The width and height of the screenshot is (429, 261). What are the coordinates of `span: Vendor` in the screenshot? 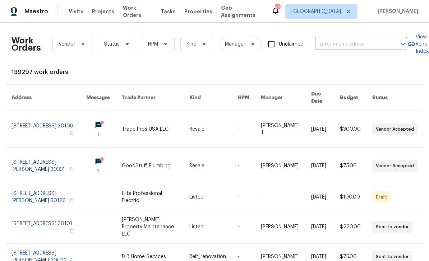 It's located at (67, 44).